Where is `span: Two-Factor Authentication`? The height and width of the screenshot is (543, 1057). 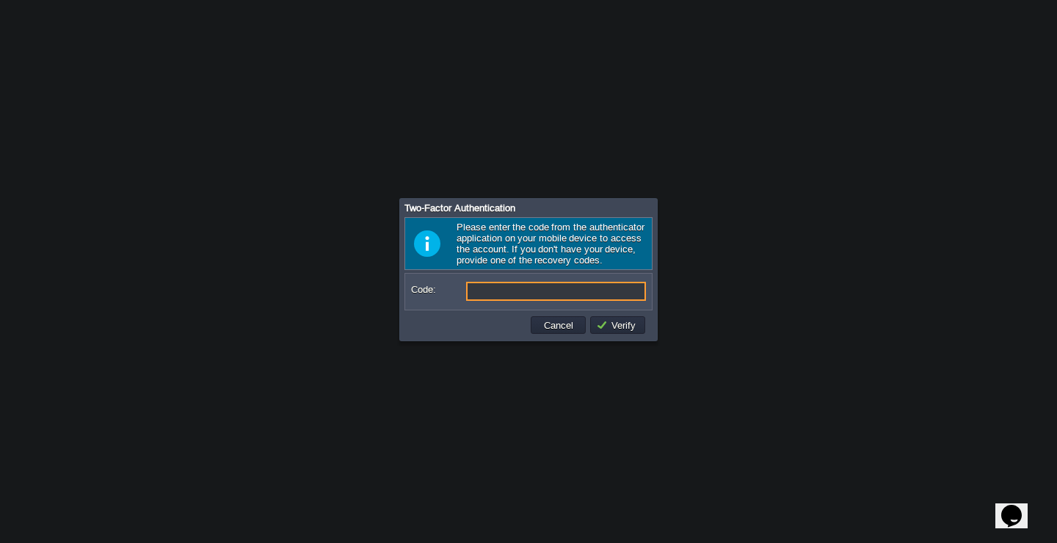
span: Two-Factor Authentication is located at coordinates (459, 208).